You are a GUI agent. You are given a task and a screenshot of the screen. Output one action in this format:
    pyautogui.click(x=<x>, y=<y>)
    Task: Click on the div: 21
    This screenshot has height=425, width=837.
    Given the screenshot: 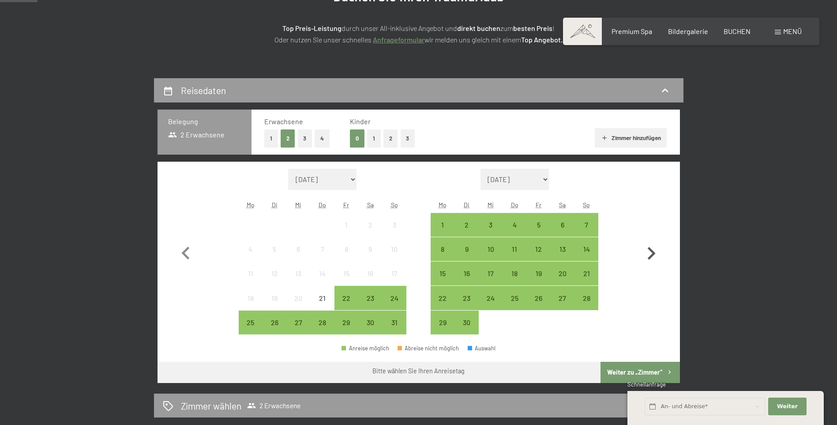 What is the action you would take?
    pyautogui.click(x=587, y=281)
    